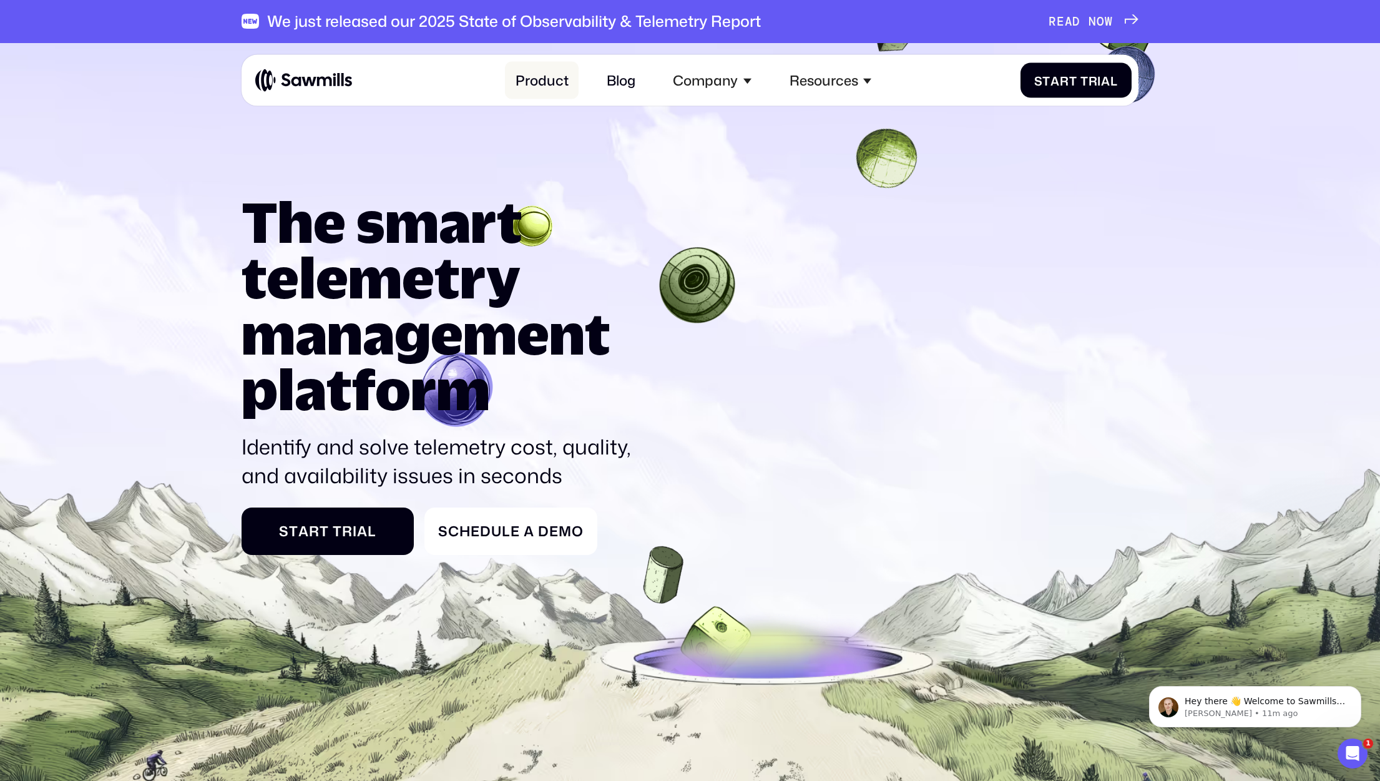 This screenshot has width=1380, height=781. Describe the element at coordinates (1069, 21) in the screenshot. I see `span: A` at that location.